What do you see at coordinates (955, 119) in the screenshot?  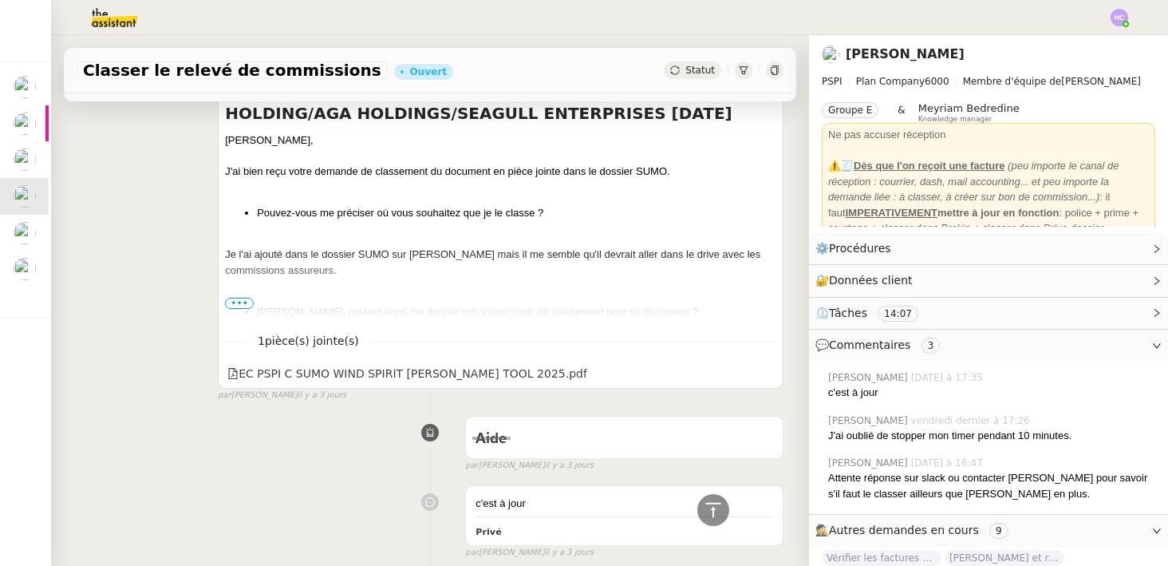 I see `span: Knowledge manager` at bounding box center [955, 119].